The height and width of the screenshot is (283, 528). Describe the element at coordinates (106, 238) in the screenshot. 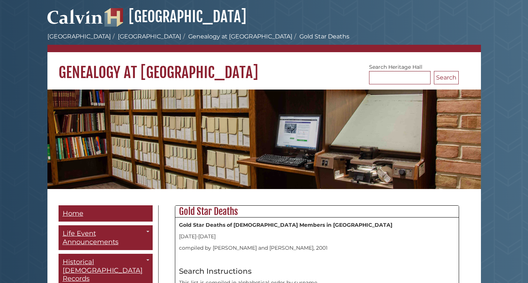

I see `a: Life Event Announcements` at that location.